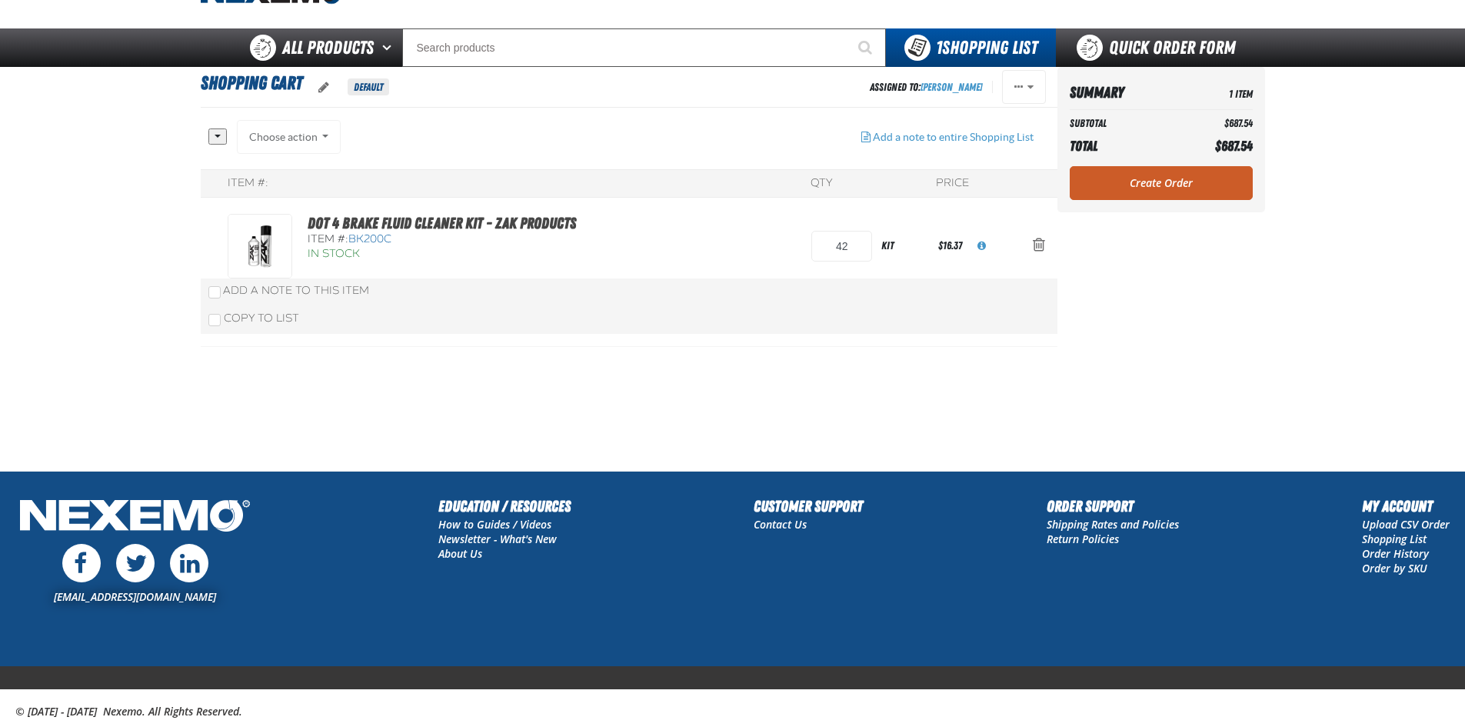 The height and width of the screenshot is (727, 1465). What do you see at coordinates (328, 48) in the screenshot?
I see `span: All Products` at bounding box center [328, 48].